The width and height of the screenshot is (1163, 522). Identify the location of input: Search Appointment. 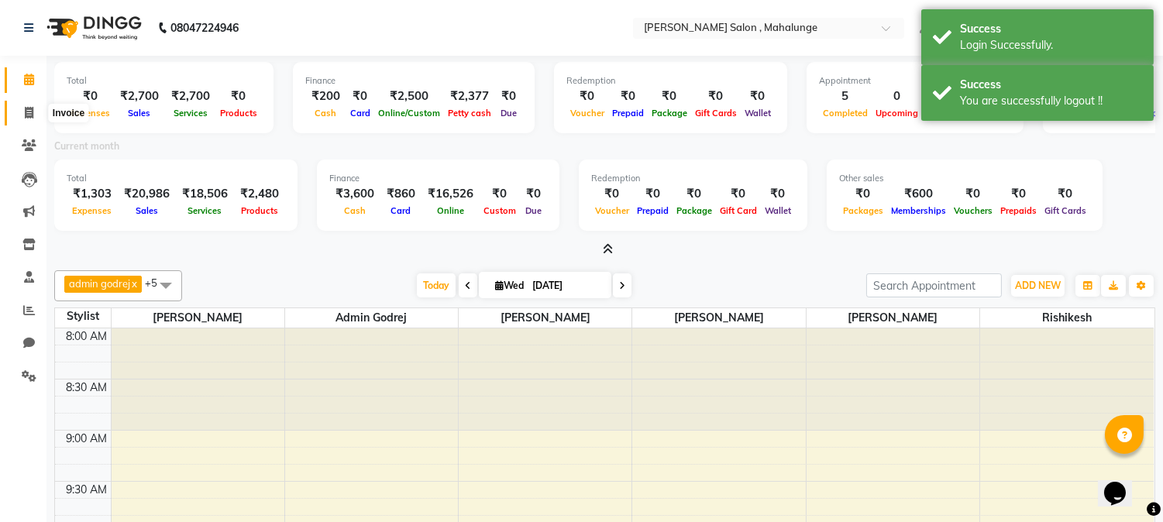
(933, 285).